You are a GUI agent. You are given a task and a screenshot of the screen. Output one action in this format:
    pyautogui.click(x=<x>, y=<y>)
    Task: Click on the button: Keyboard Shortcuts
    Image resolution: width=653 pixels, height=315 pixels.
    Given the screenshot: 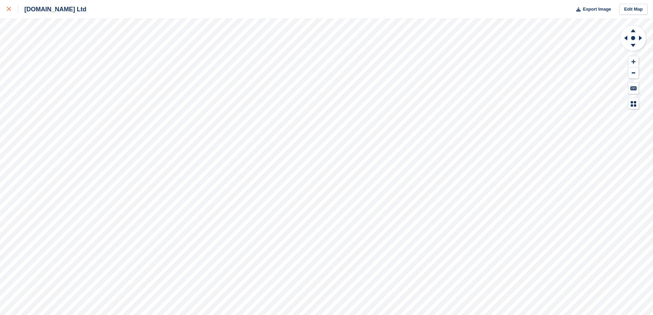 What is the action you would take?
    pyautogui.click(x=634, y=88)
    